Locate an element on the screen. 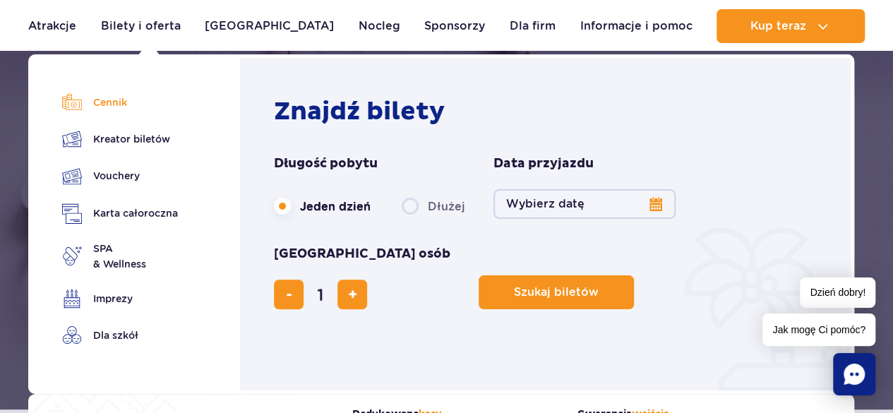  a: SPA& Wellness is located at coordinates (120, 256).